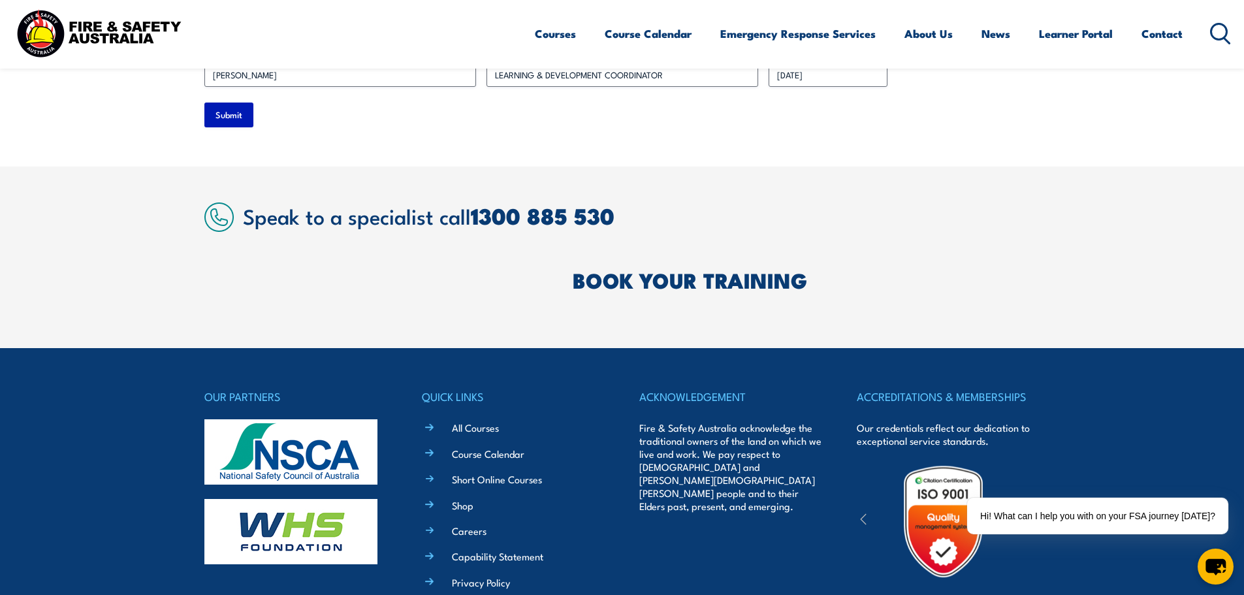 The height and width of the screenshot is (595, 1244). I want to click on h2: Speak to a specialist call, so click(641, 215).